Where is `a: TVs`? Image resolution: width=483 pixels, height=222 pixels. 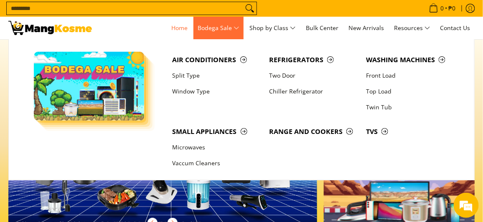
a: TVs is located at coordinates (410, 132).